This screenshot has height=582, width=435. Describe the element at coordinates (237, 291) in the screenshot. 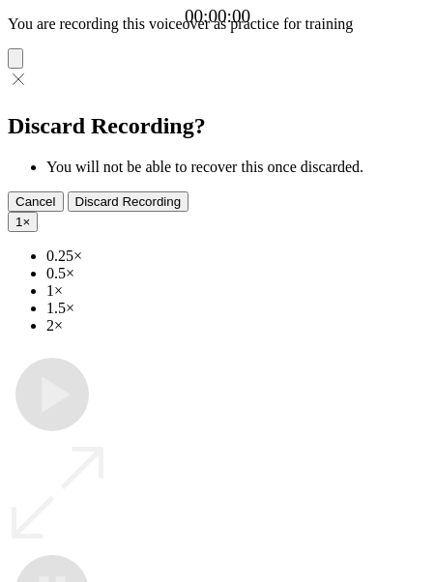

I see `li: 1×` at that location.